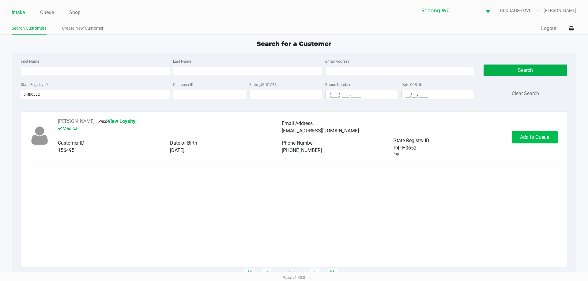 The height and width of the screenshot is (281, 588). Describe the element at coordinates (294, 278) in the screenshot. I see `span: Web: v1.40.0` at that location.